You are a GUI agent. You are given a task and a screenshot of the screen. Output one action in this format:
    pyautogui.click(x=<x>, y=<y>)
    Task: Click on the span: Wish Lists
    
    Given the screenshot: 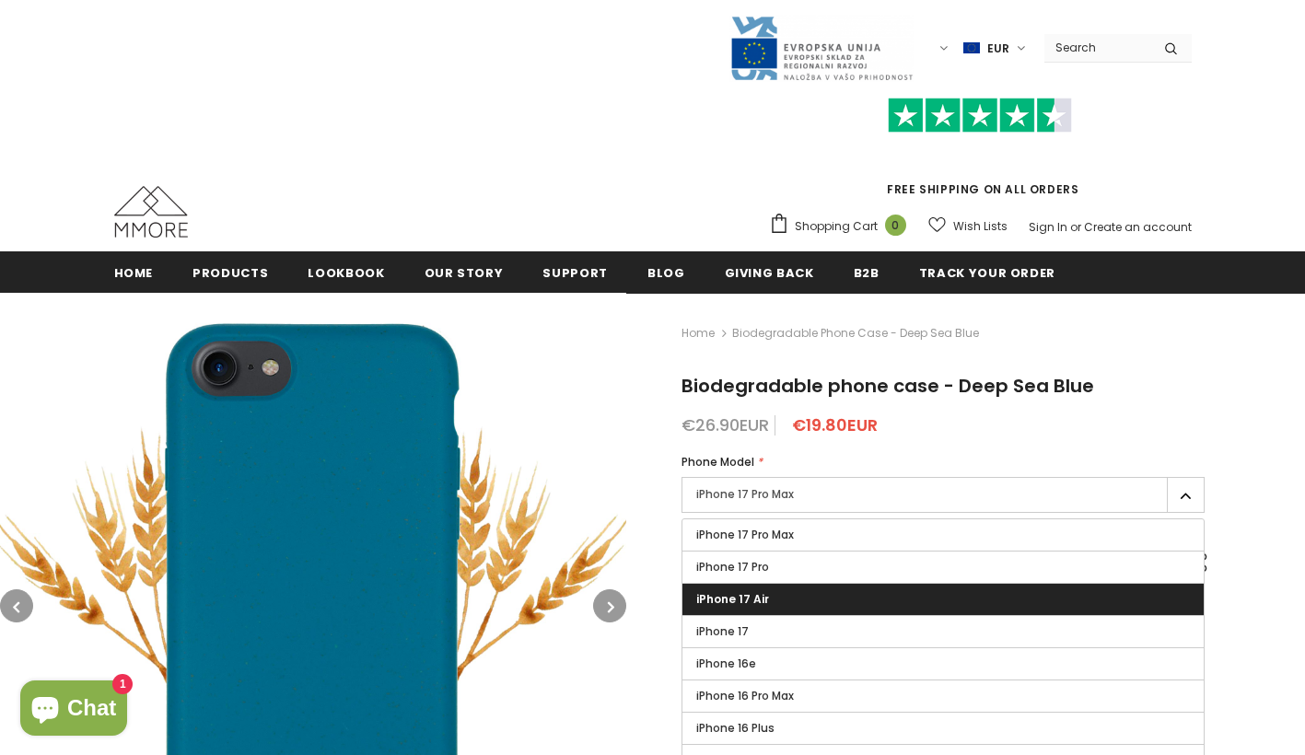 What is the action you would take?
    pyautogui.click(x=980, y=227)
    